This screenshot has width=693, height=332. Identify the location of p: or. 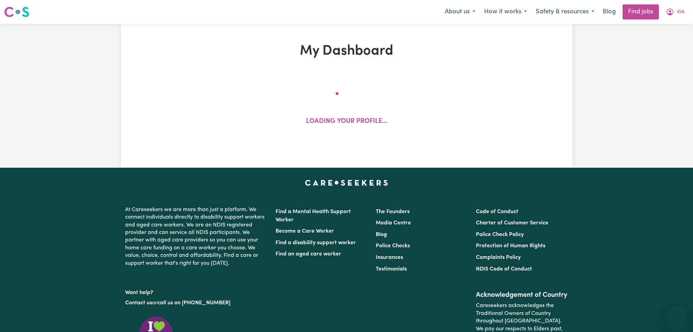
(196, 303).